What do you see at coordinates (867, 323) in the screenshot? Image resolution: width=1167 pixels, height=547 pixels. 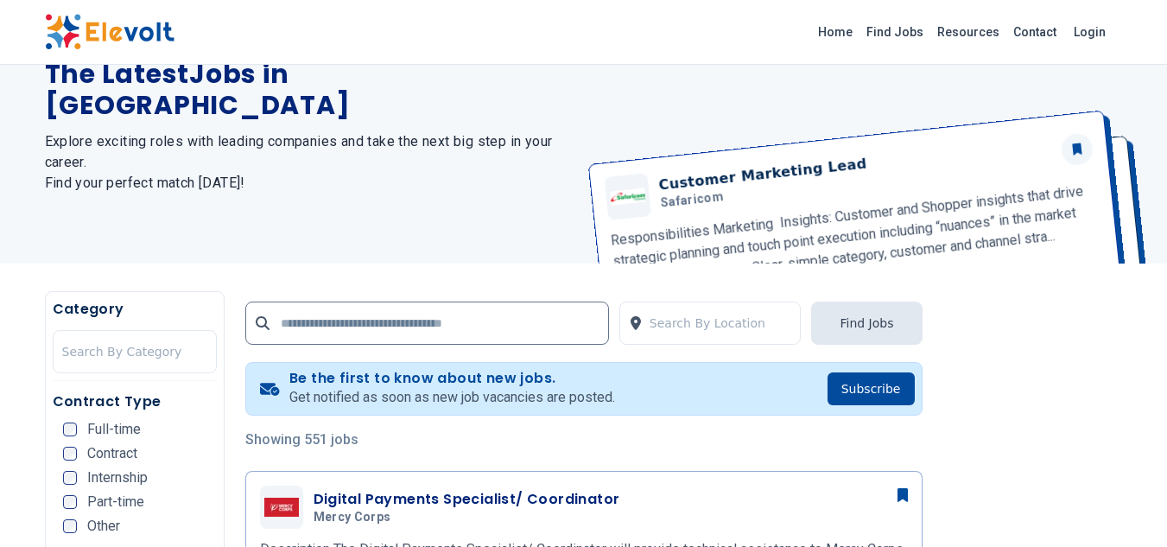 I see `button: Find Jobs` at bounding box center [867, 323].